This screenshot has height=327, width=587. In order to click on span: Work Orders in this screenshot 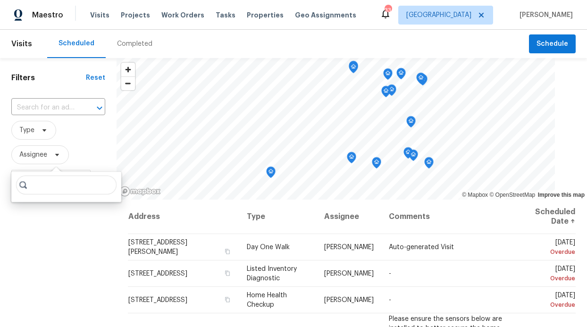, I will do `click(183, 15)`.